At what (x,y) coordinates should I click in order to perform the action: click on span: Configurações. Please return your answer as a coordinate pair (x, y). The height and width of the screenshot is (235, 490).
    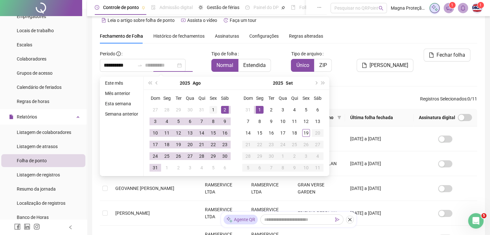
    Looking at the image, I should click on (264, 36).